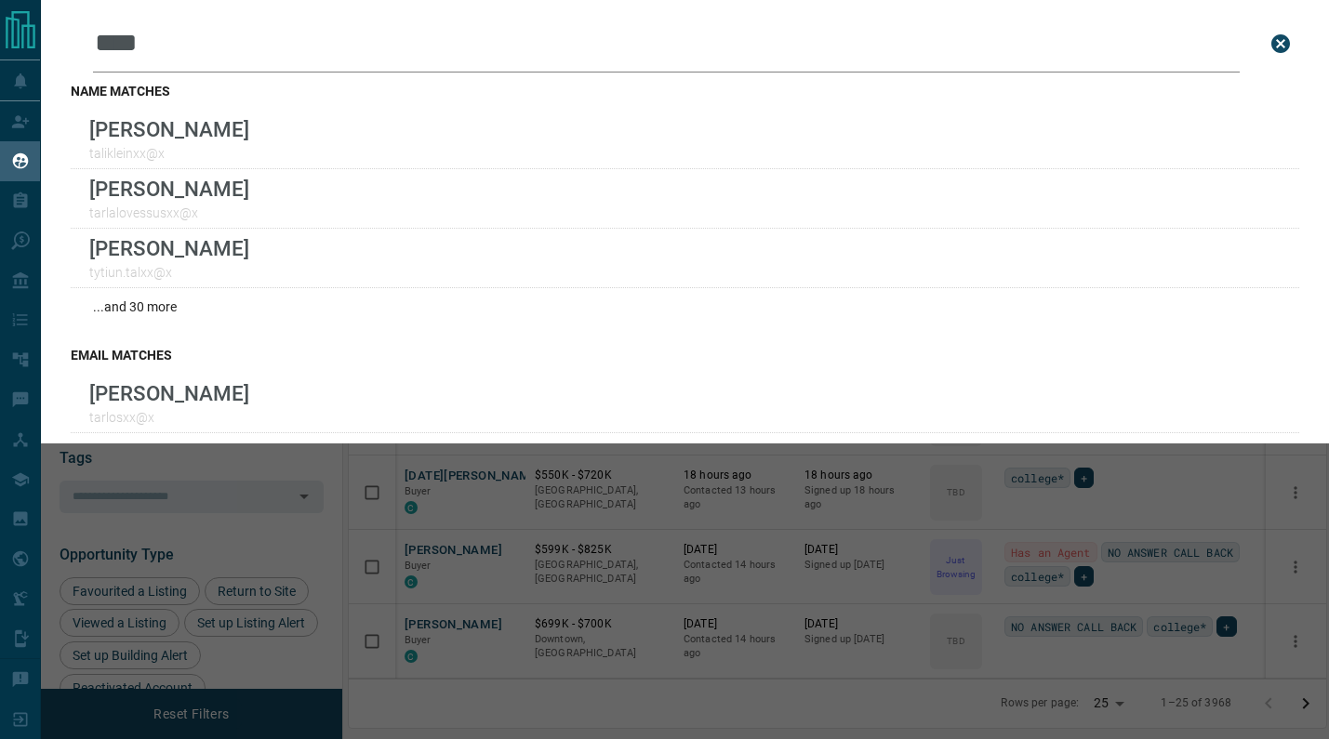 The width and height of the screenshot is (1329, 739). I want to click on p: talikleinxx@x, so click(169, 153).